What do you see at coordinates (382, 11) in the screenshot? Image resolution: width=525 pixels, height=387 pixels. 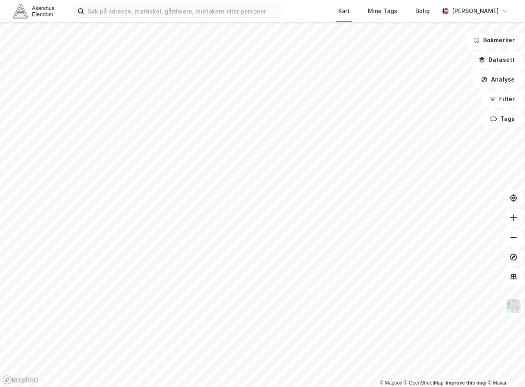 I see `div: Mine Tags` at bounding box center [382, 11].